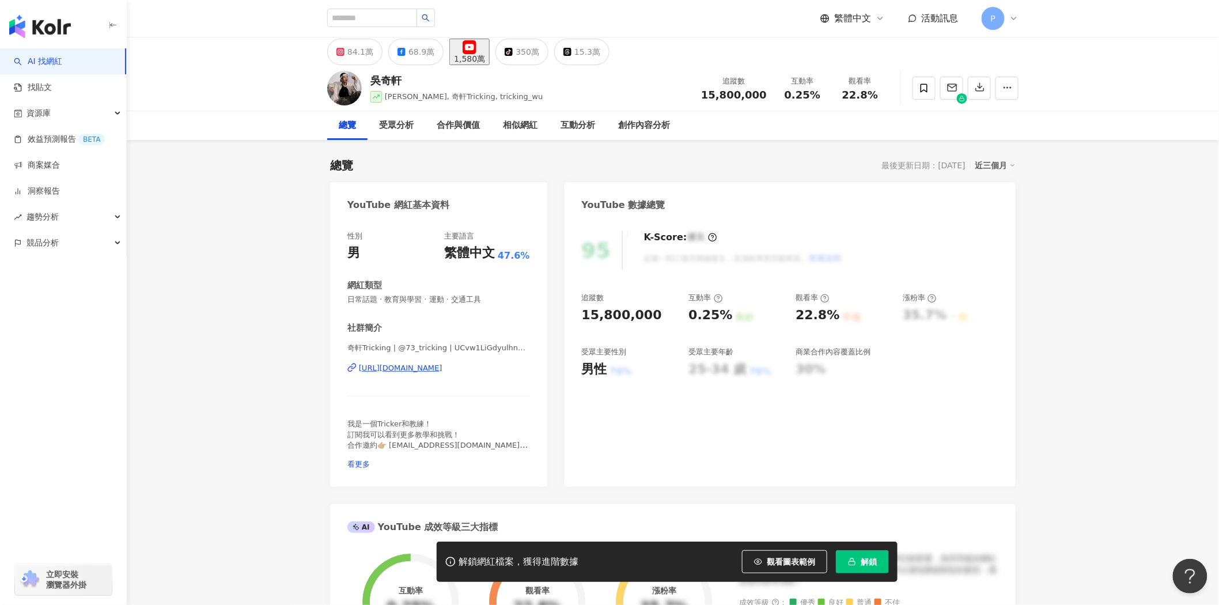  What do you see at coordinates (421, 52) in the screenshot?
I see `div: 68.9萬` at bounding box center [421, 52].